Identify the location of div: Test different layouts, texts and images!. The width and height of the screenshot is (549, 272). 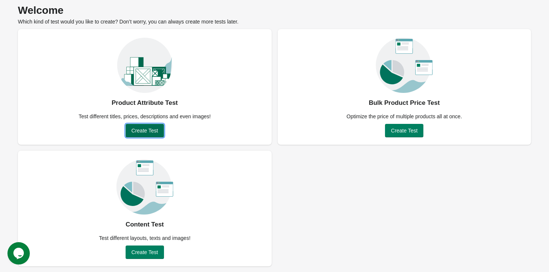
(145, 238).